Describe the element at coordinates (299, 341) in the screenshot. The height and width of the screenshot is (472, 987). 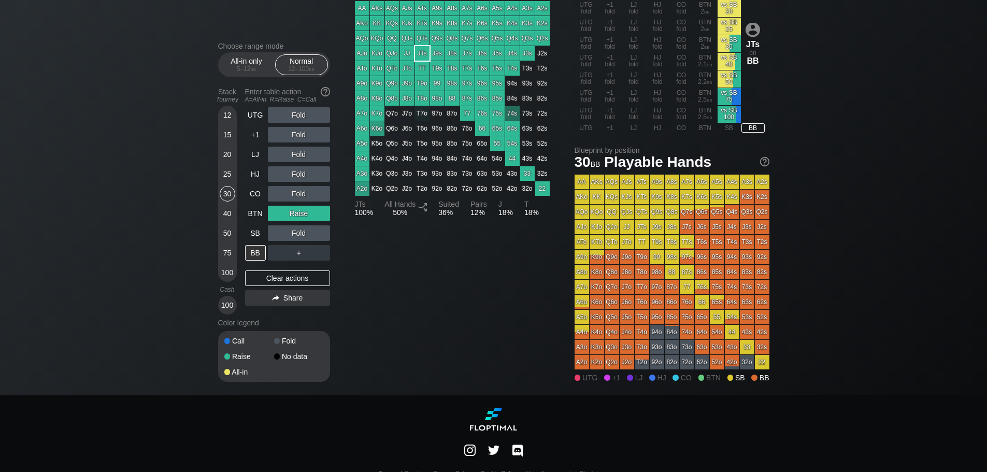
I see `div: Fold` at that location.